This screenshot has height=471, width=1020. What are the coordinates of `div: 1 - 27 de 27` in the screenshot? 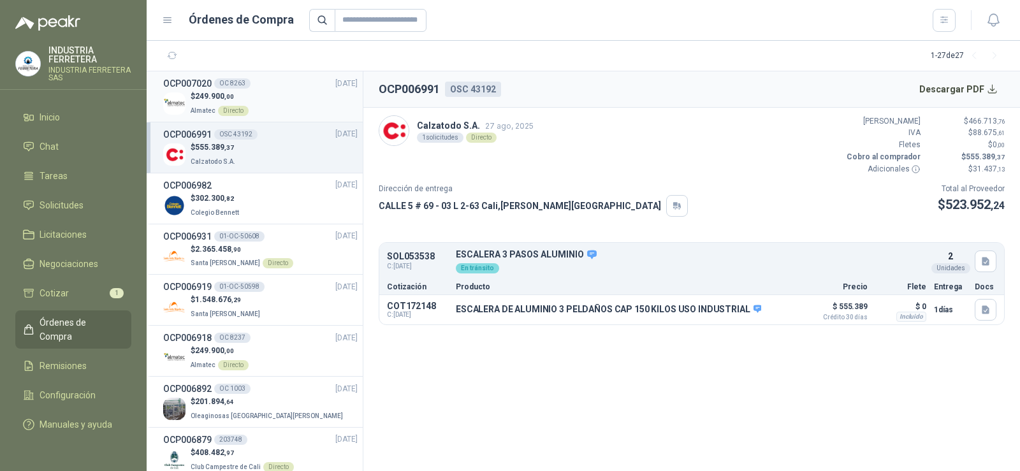 It's located at (968, 56).